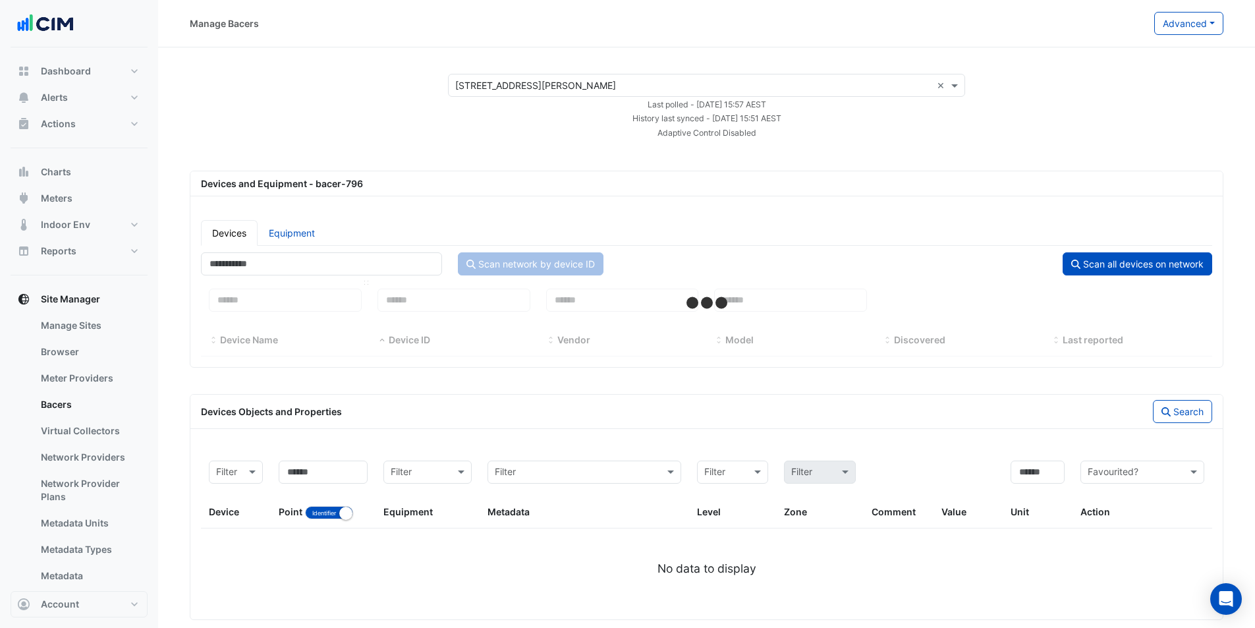  What do you see at coordinates (224, 511) in the screenshot?
I see `span: Device` at bounding box center [224, 511].